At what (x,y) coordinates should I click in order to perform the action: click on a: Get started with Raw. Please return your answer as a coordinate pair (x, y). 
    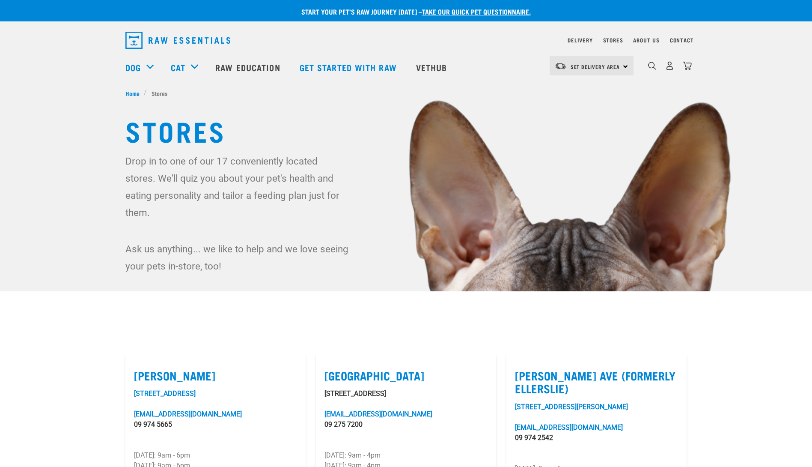
    Looking at the image, I should click on (349, 67).